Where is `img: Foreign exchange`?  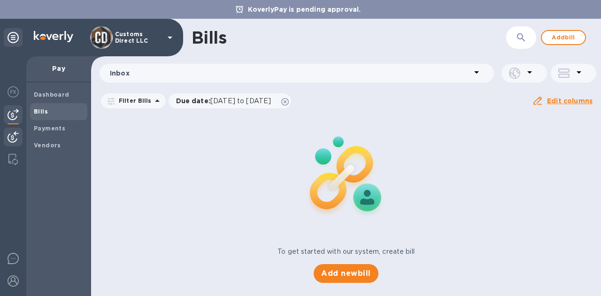
img: Foreign exchange is located at coordinates (13, 92).